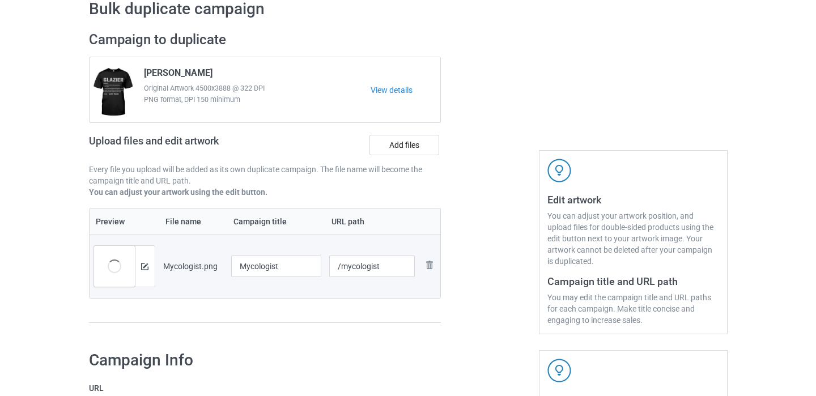 This screenshot has width=816, height=396. I want to click on a: View details, so click(405, 90).